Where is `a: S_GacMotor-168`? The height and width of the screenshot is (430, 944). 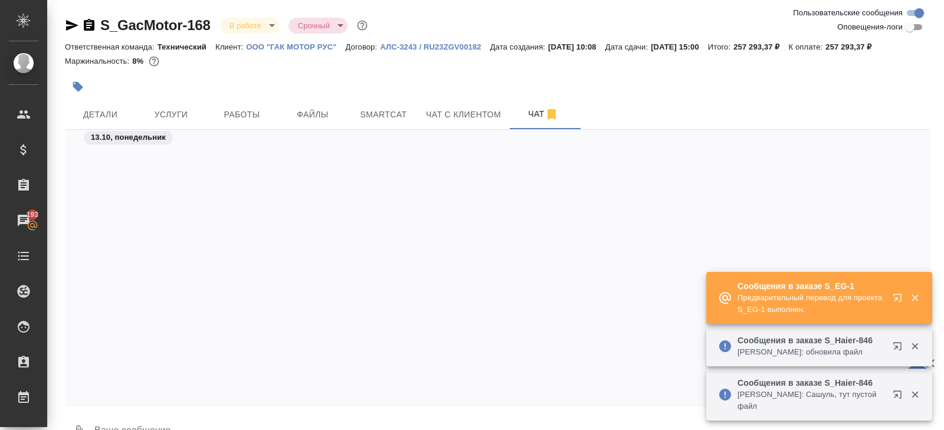
a: S_GacMotor-168 is located at coordinates (155, 25).